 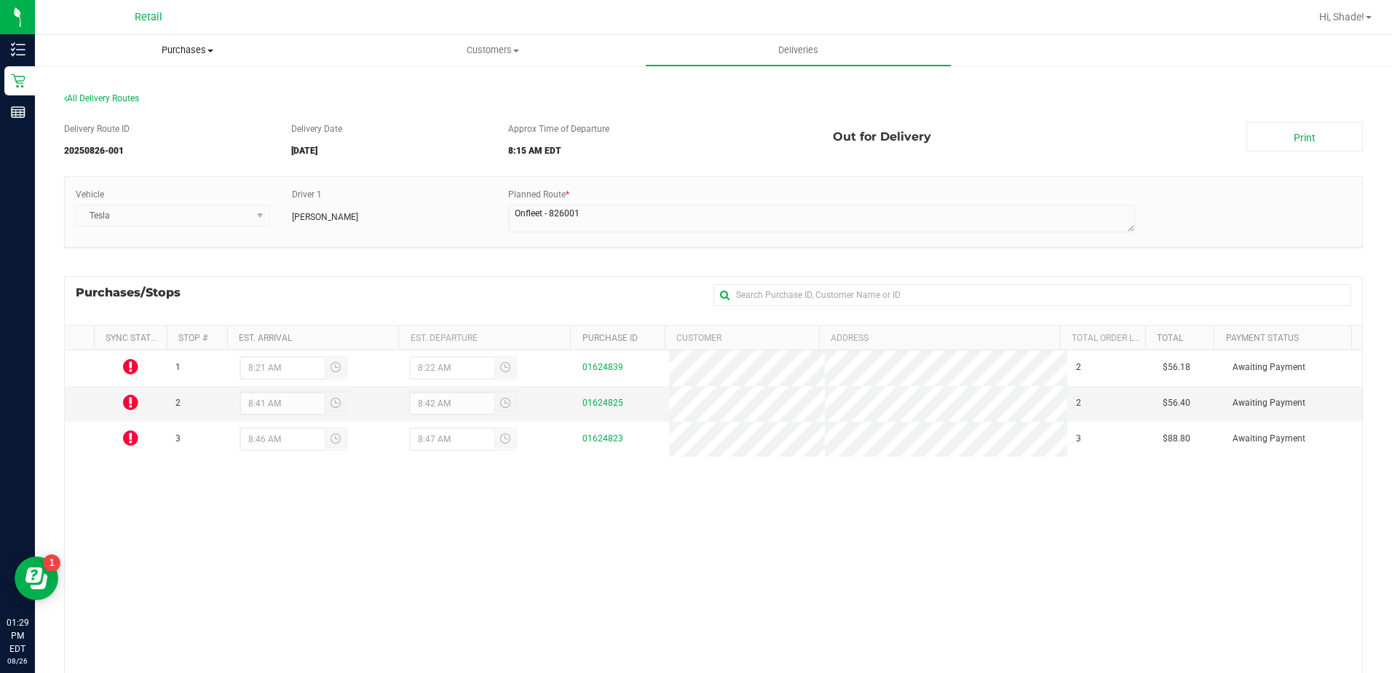 What do you see at coordinates (1342, 17) in the screenshot?
I see `span: Hi, Shade!` at bounding box center [1342, 17].